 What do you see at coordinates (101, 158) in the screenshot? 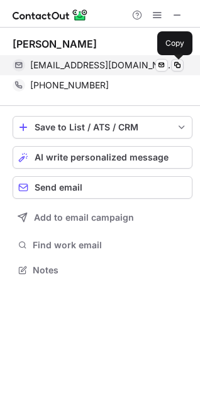
I see `span: AI write personalized message` at bounding box center [101, 158].